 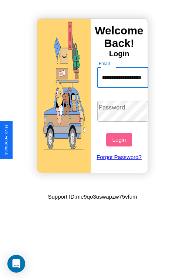 What do you see at coordinates (16, 263) in the screenshot?
I see `div: Open Intercom Messenger` at bounding box center [16, 263].